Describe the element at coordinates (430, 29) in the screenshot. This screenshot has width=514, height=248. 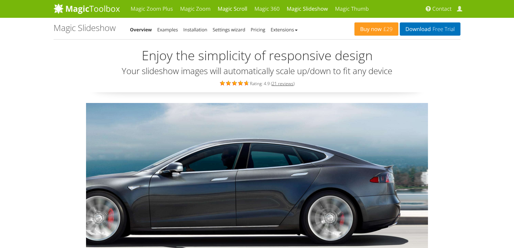
I see `a: DownloadFree Trial` at that location.